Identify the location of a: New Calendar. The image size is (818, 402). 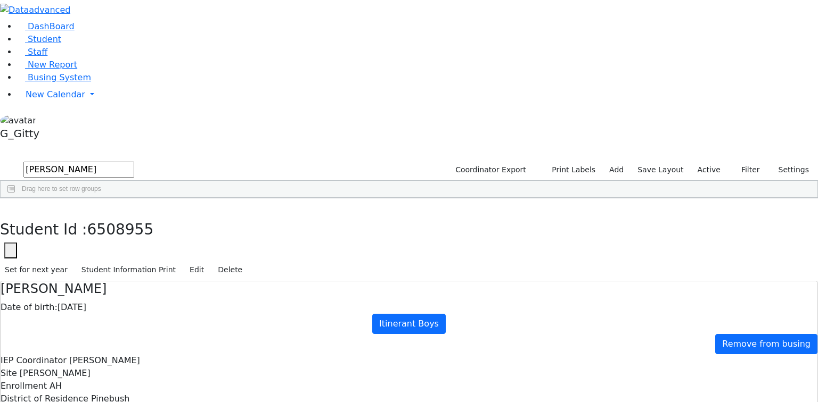
(417, 95).